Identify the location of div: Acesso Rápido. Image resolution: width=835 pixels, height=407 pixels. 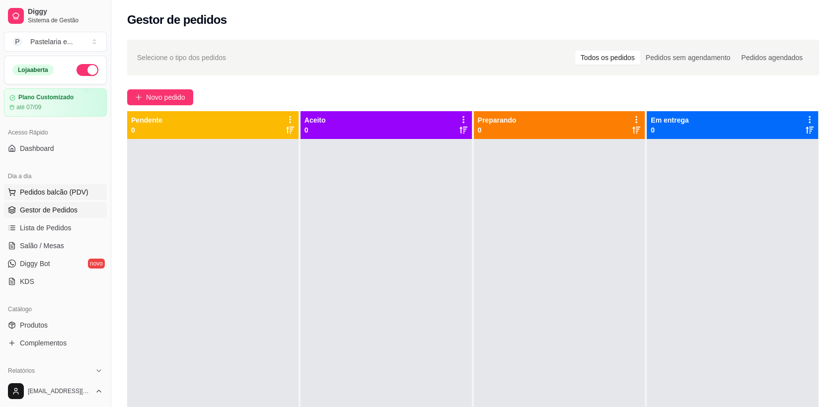
(55, 133).